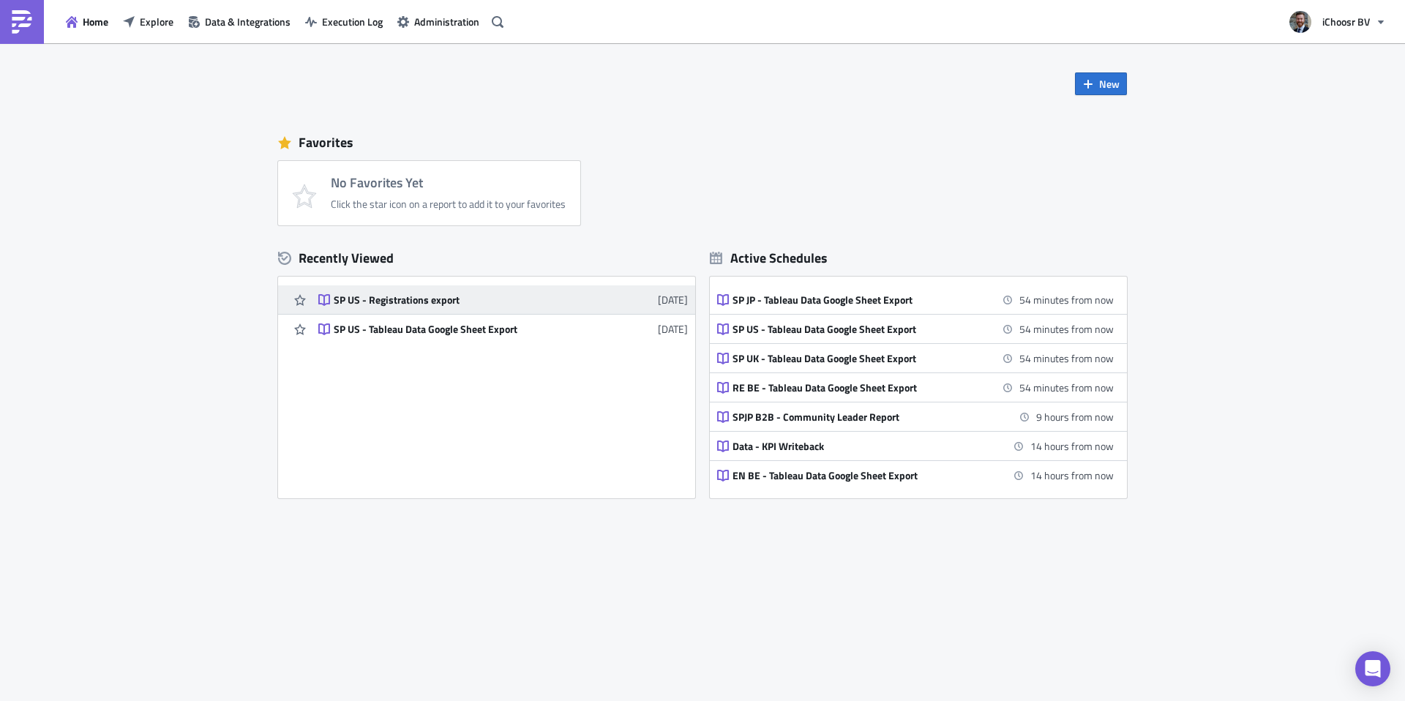  What do you see at coordinates (87, 21) in the screenshot?
I see `a: Home` at bounding box center [87, 21].